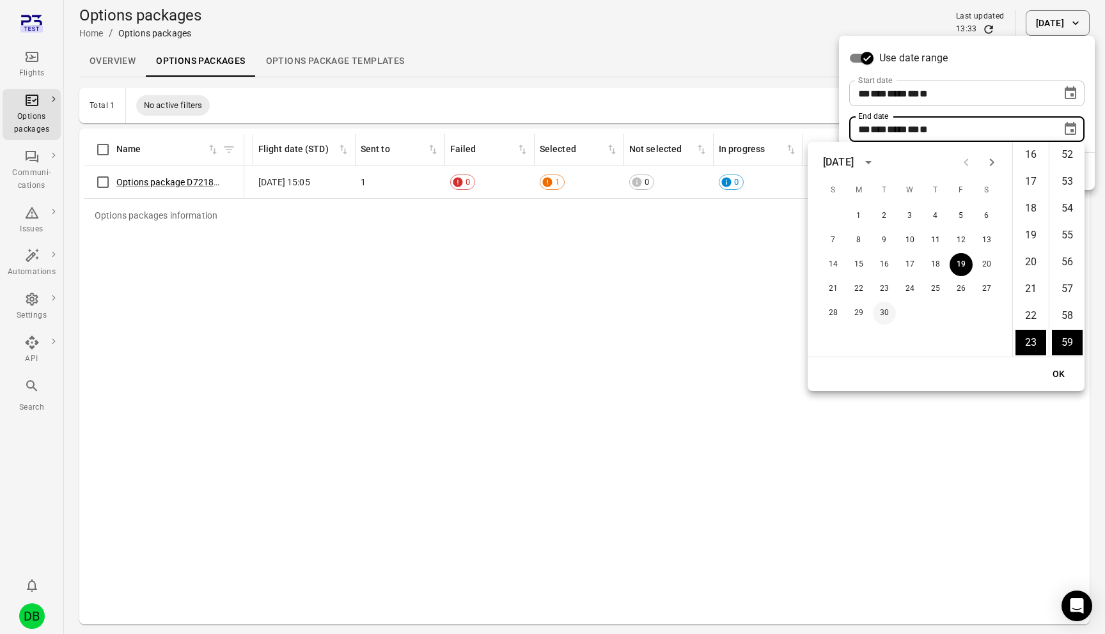 Image resolution: width=1105 pixels, height=634 pixels. Describe the element at coordinates (1067, 343) in the screenshot. I see `li: 59 minutes` at that location.